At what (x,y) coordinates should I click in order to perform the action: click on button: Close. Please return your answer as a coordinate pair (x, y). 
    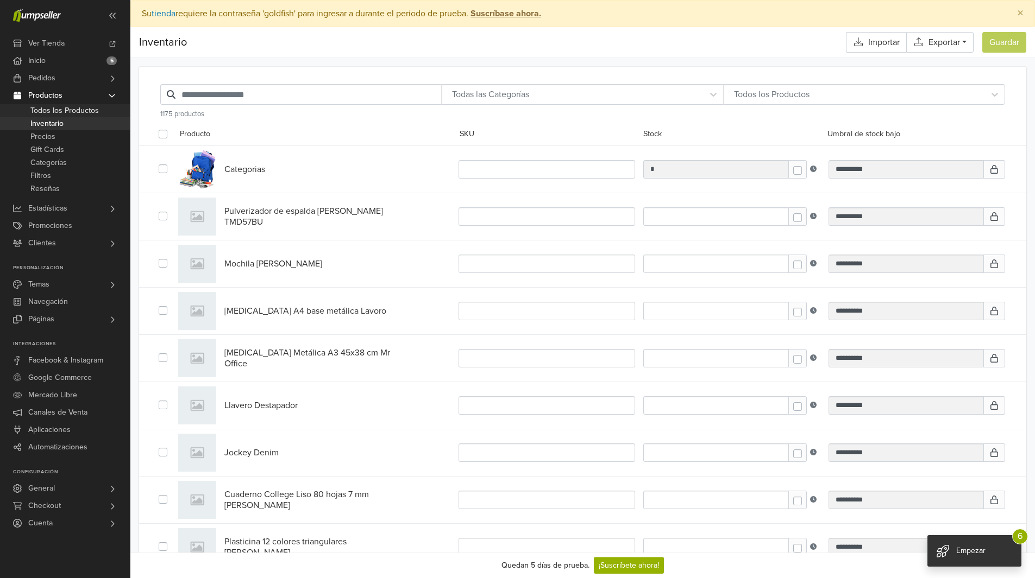
    Looking at the image, I should click on (1020, 14).